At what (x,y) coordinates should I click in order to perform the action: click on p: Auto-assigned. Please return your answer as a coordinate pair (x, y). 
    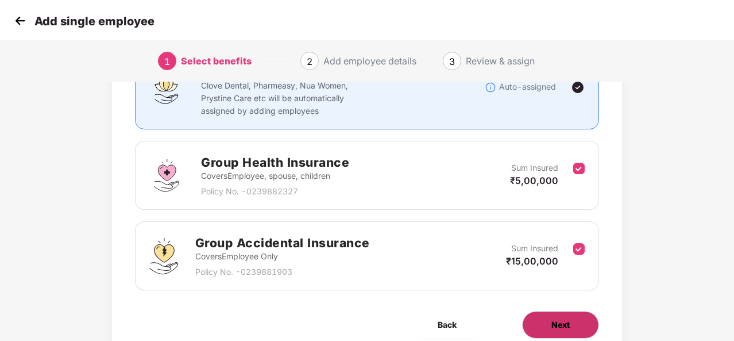
    Looking at the image, I should click on (527, 87).